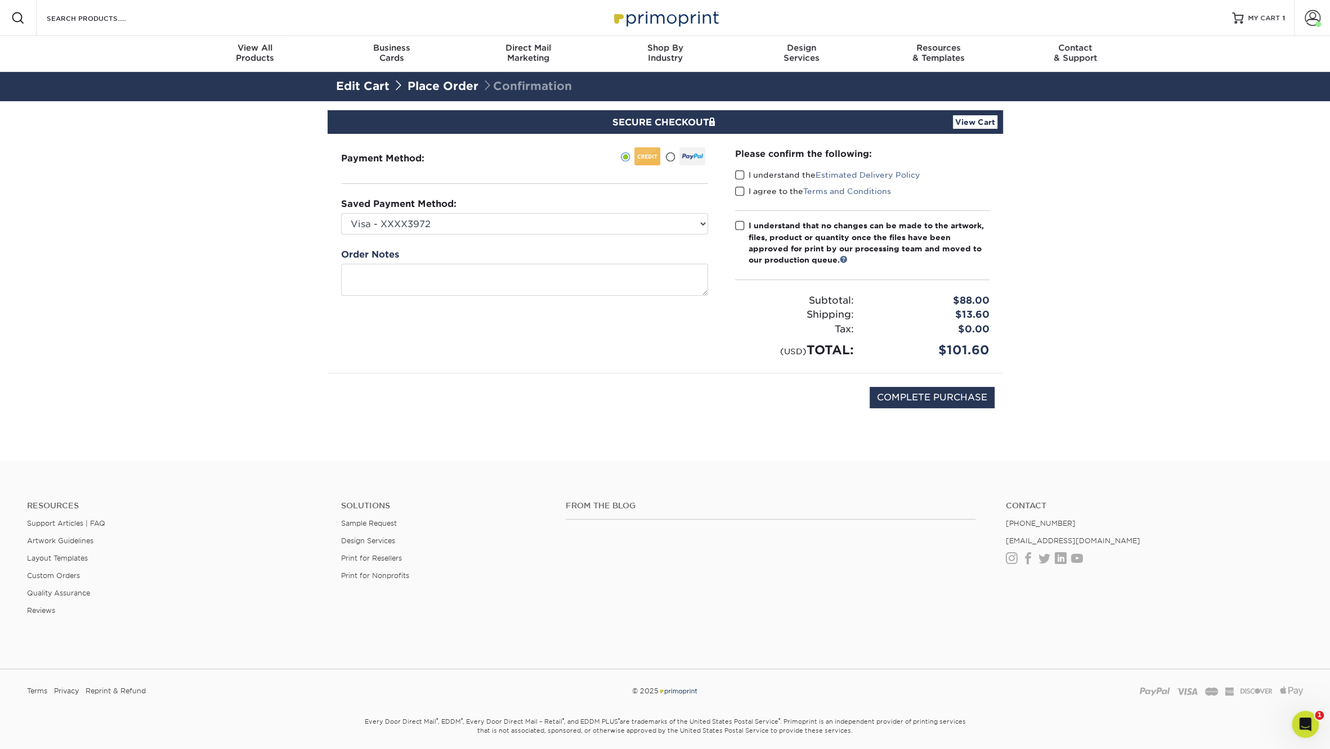 Image resolution: width=1330 pixels, height=749 pixels. Describe the element at coordinates (938, 53) in the screenshot. I see `div: & Templates` at that location.